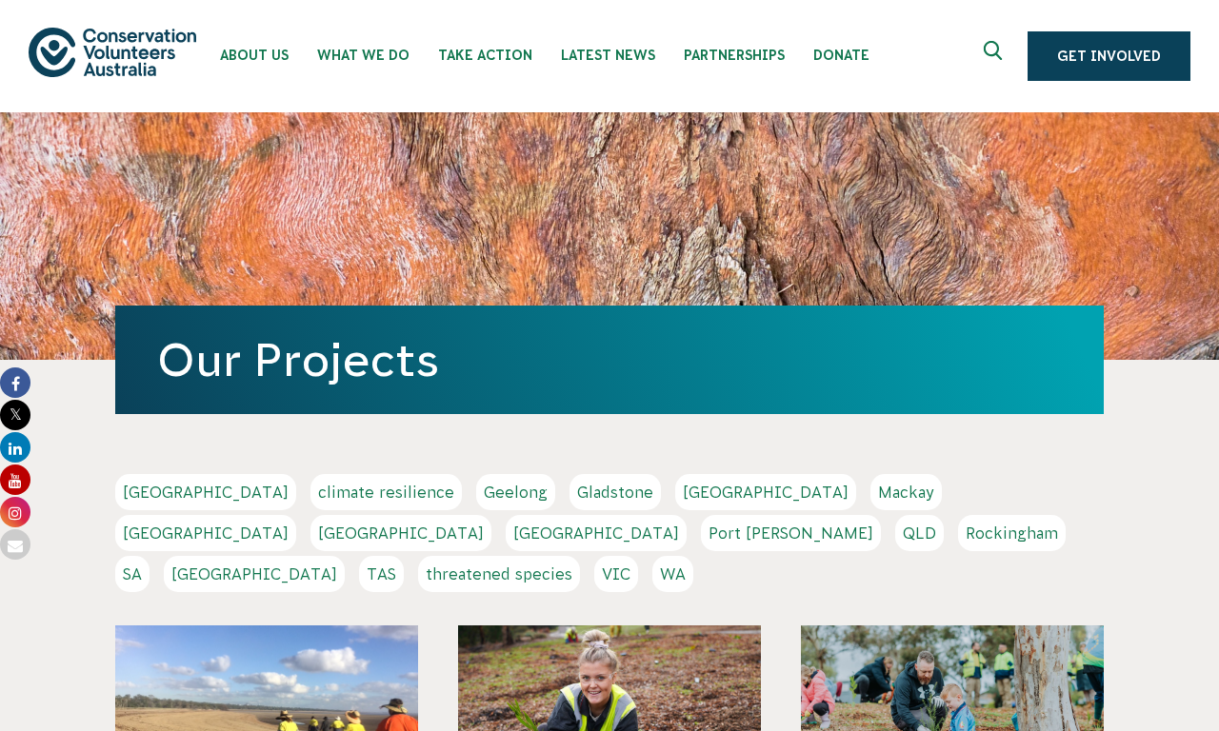  Describe the element at coordinates (132, 574) in the screenshot. I see `a: SA` at that location.